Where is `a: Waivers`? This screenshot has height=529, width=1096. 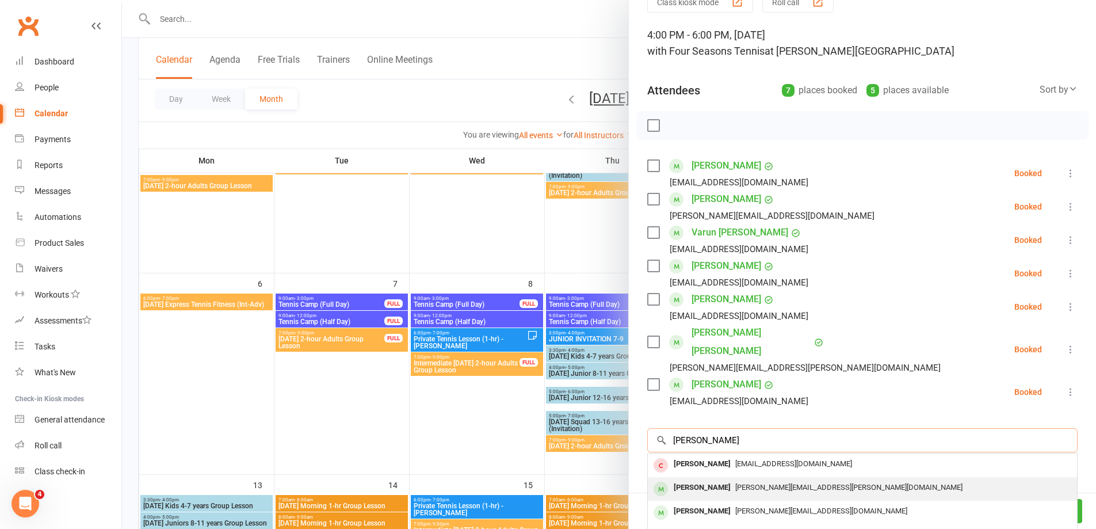
a: Waivers is located at coordinates (68, 269).